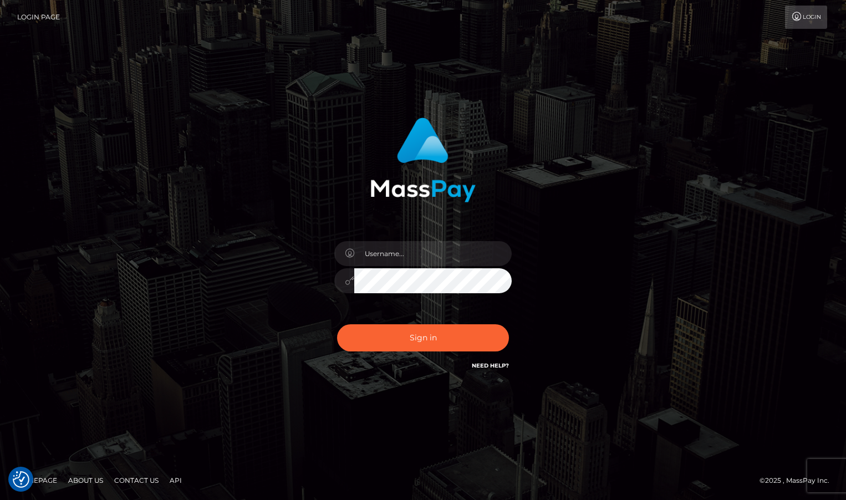 The height and width of the screenshot is (500, 846). Describe the element at coordinates (423, 160) in the screenshot. I see `img: MassPay Login` at that location.